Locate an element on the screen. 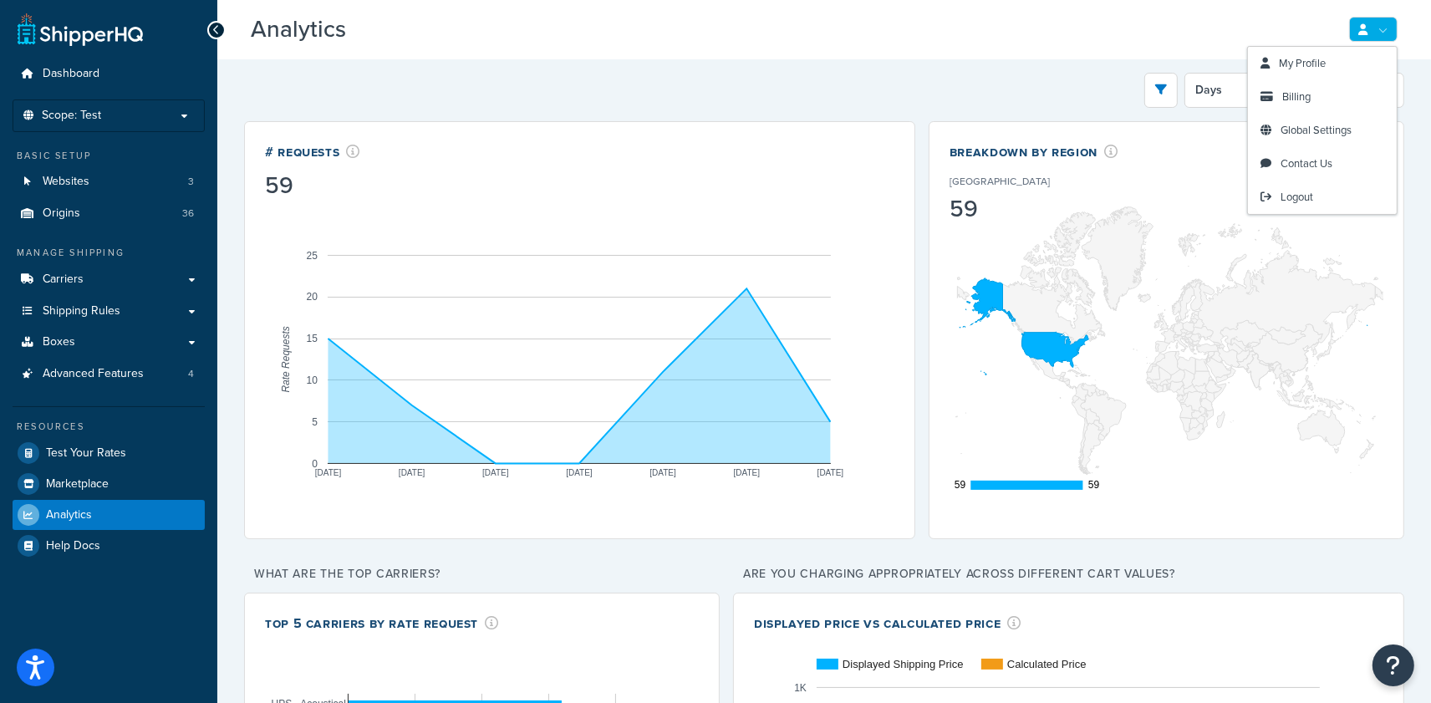  a: Contact Us is located at coordinates (1323, 164).